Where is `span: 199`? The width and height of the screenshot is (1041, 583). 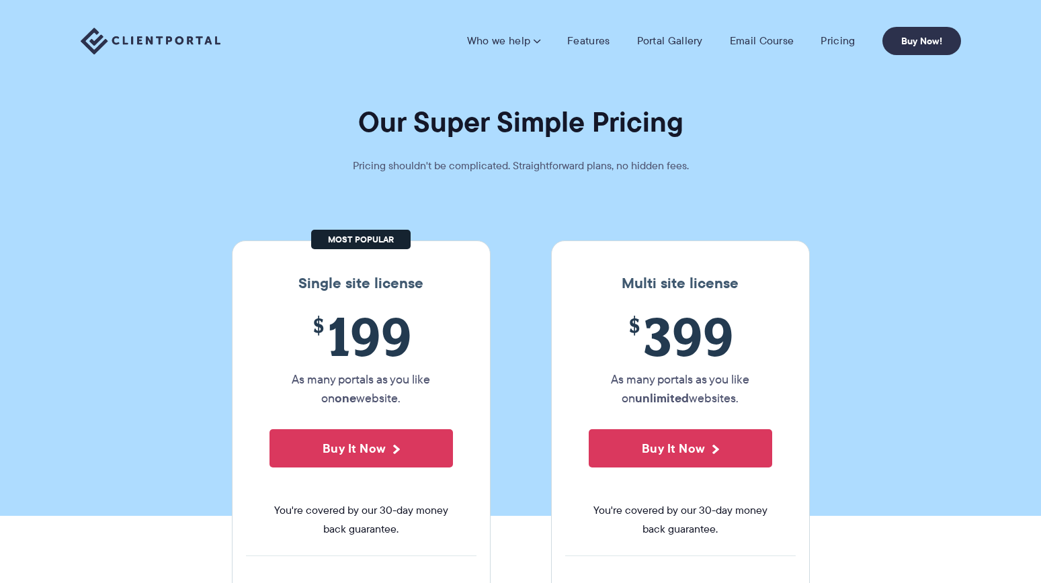
span: 199 is located at coordinates (361, 336).